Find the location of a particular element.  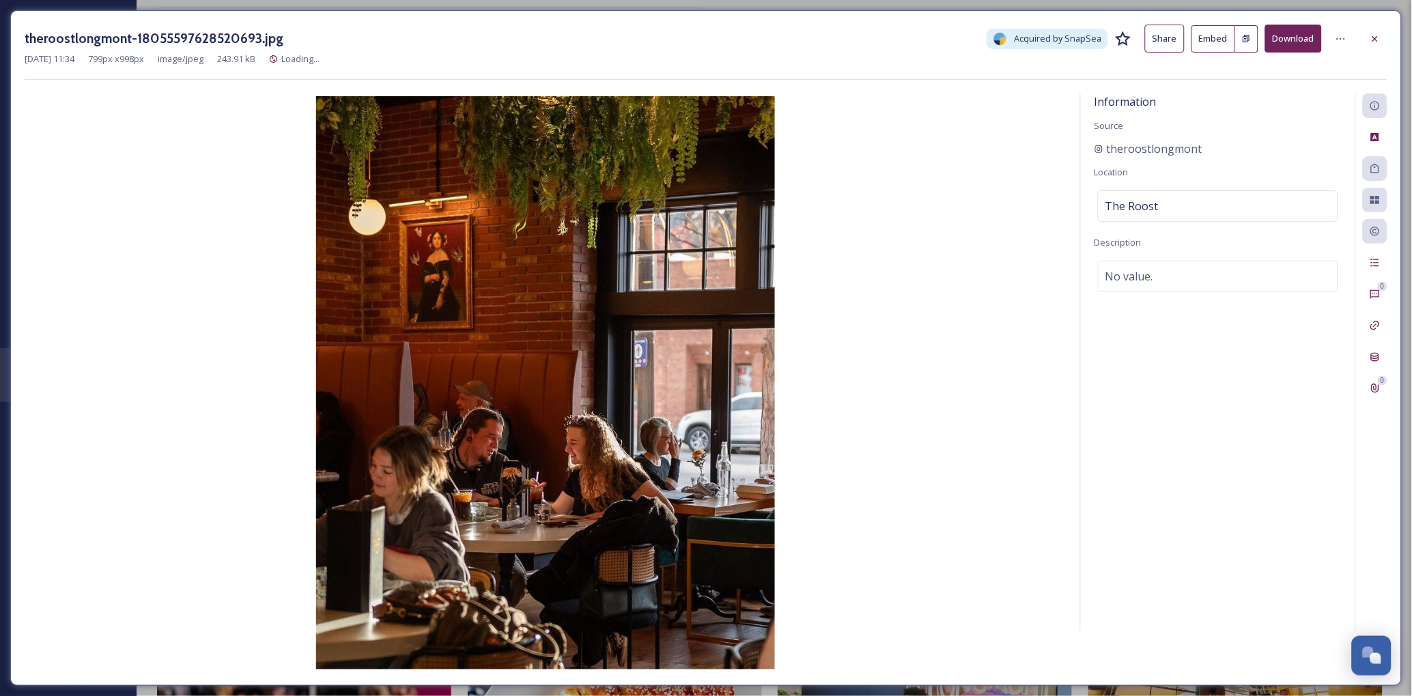

span: Location is located at coordinates (1111, 172).